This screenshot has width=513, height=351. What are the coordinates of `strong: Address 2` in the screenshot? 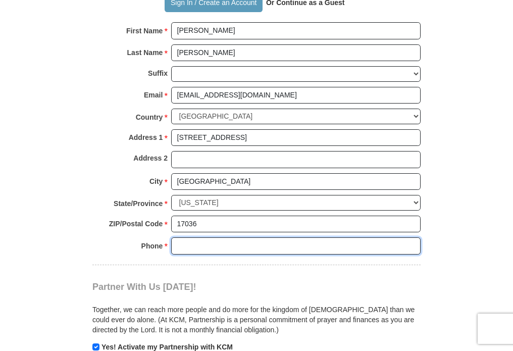 It's located at (151, 158).